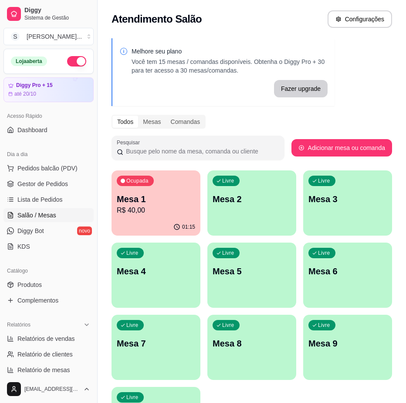  Describe the element at coordinates (23, 247) in the screenshot. I see `span: KDS` at that location.